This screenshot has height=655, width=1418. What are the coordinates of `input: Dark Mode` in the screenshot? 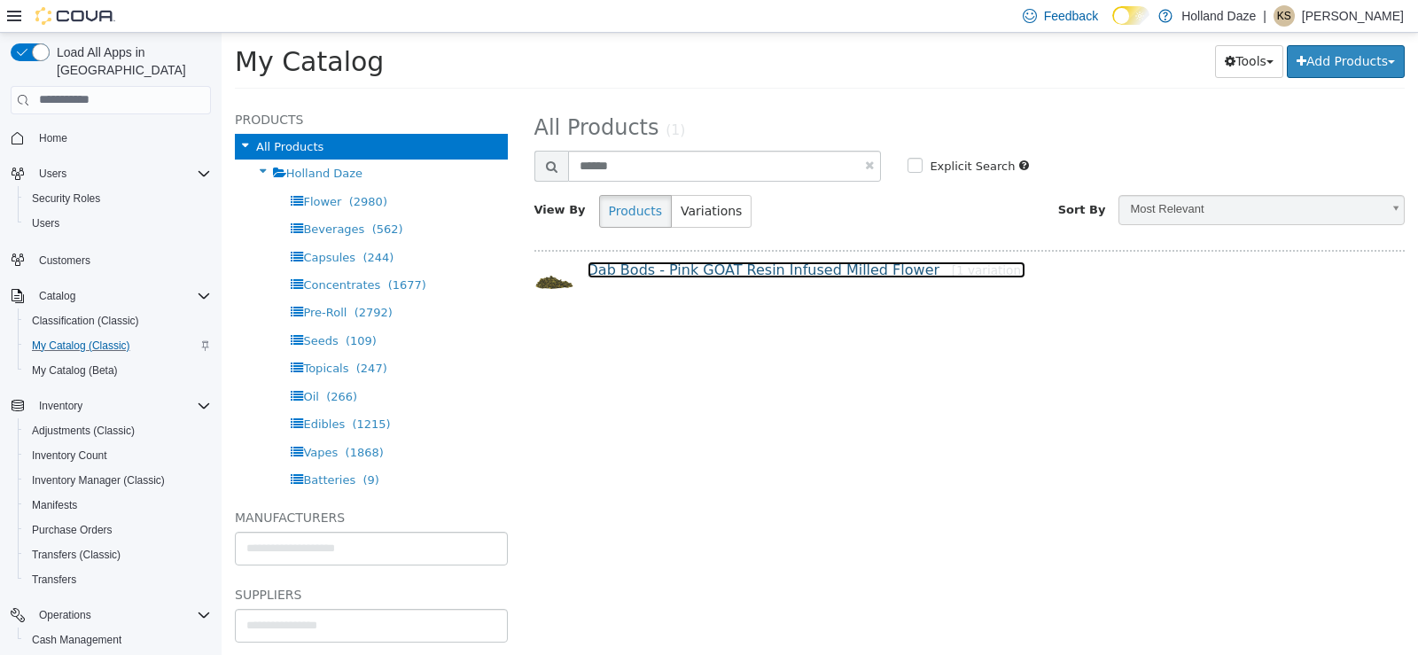 It's located at (1130, 15).